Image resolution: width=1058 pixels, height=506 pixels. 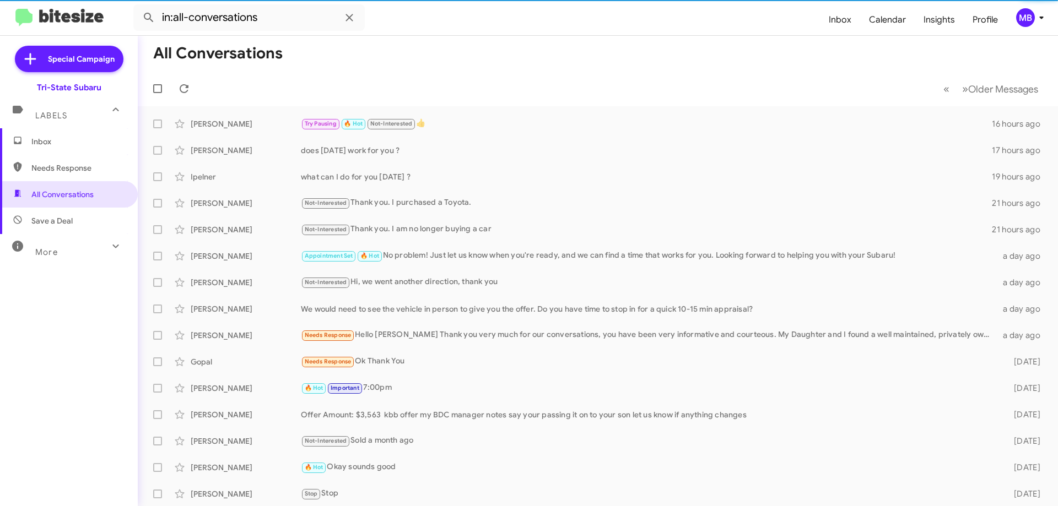 What do you see at coordinates (52, 221) in the screenshot?
I see `span: Save a Deal` at bounding box center [52, 221].